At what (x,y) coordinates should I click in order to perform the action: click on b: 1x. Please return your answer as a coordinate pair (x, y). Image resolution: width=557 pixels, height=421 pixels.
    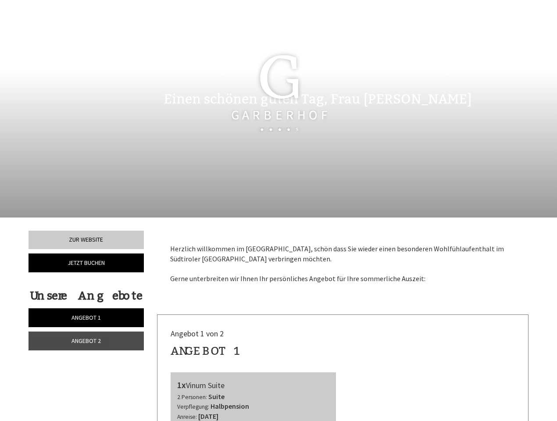
    Looking at the image, I should click on (182, 385).